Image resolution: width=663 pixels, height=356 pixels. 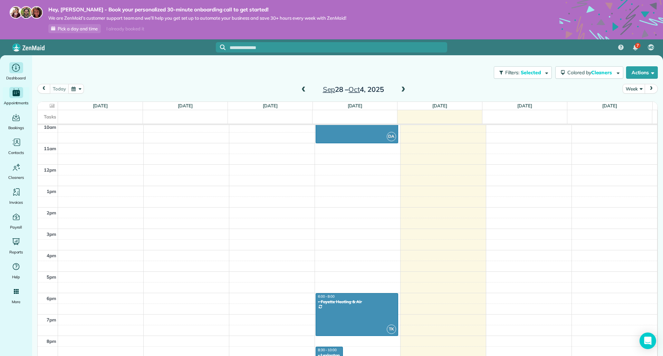 I want to click on a: Contacts, so click(x=16, y=146).